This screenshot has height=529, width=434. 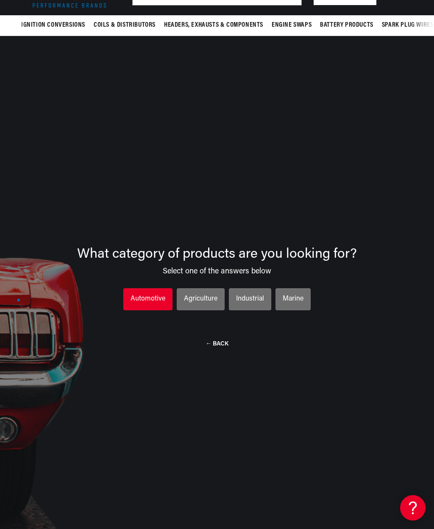 I want to click on span: Battery Products, so click(x=347, y=25).